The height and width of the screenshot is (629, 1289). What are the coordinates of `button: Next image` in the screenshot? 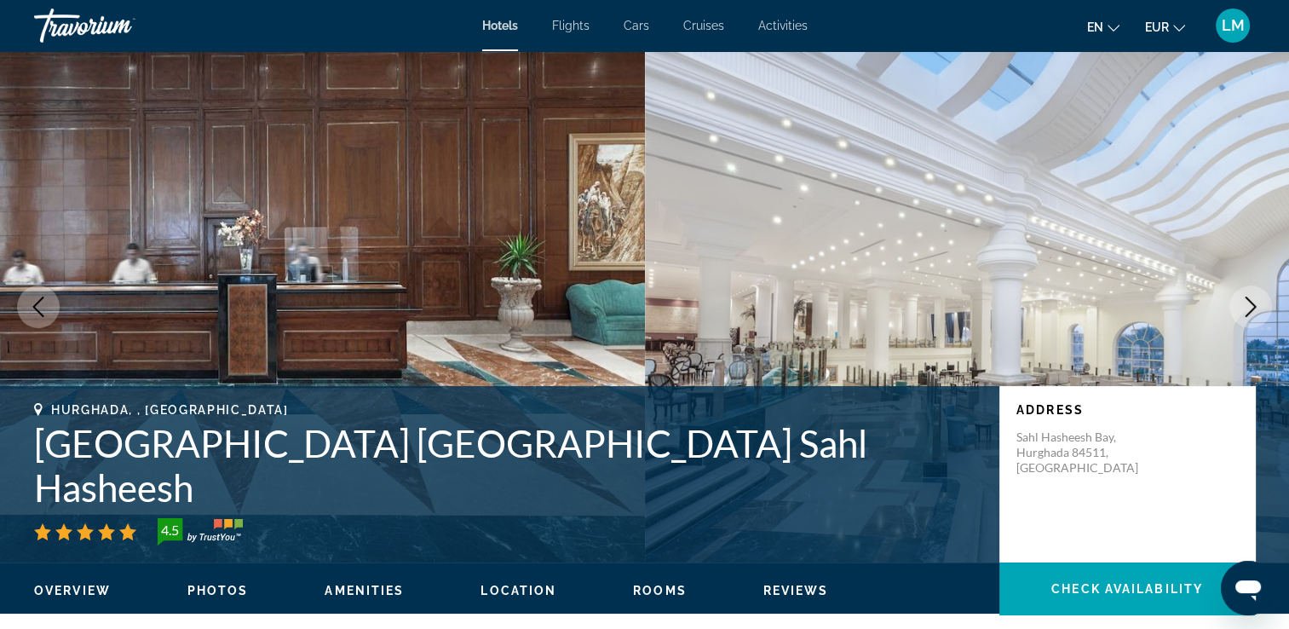 It's located at (1251, 307).